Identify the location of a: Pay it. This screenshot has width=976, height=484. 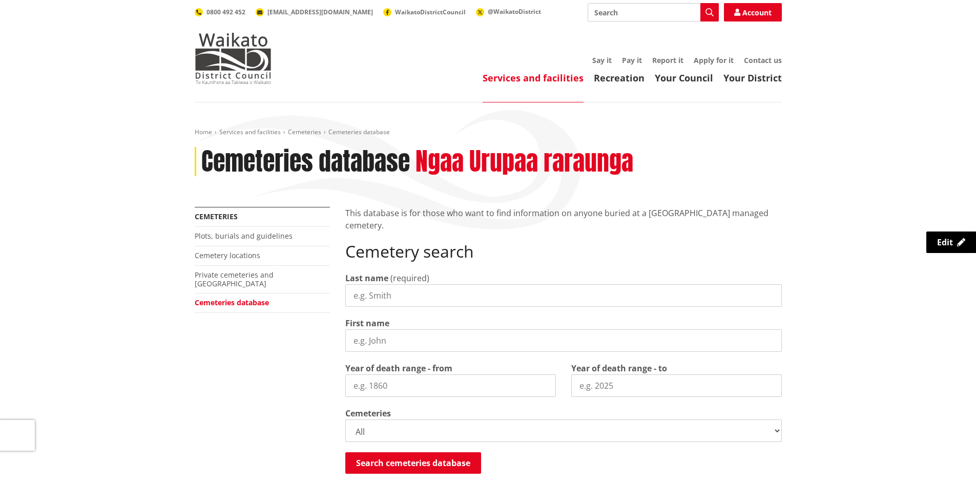
(632, 60).